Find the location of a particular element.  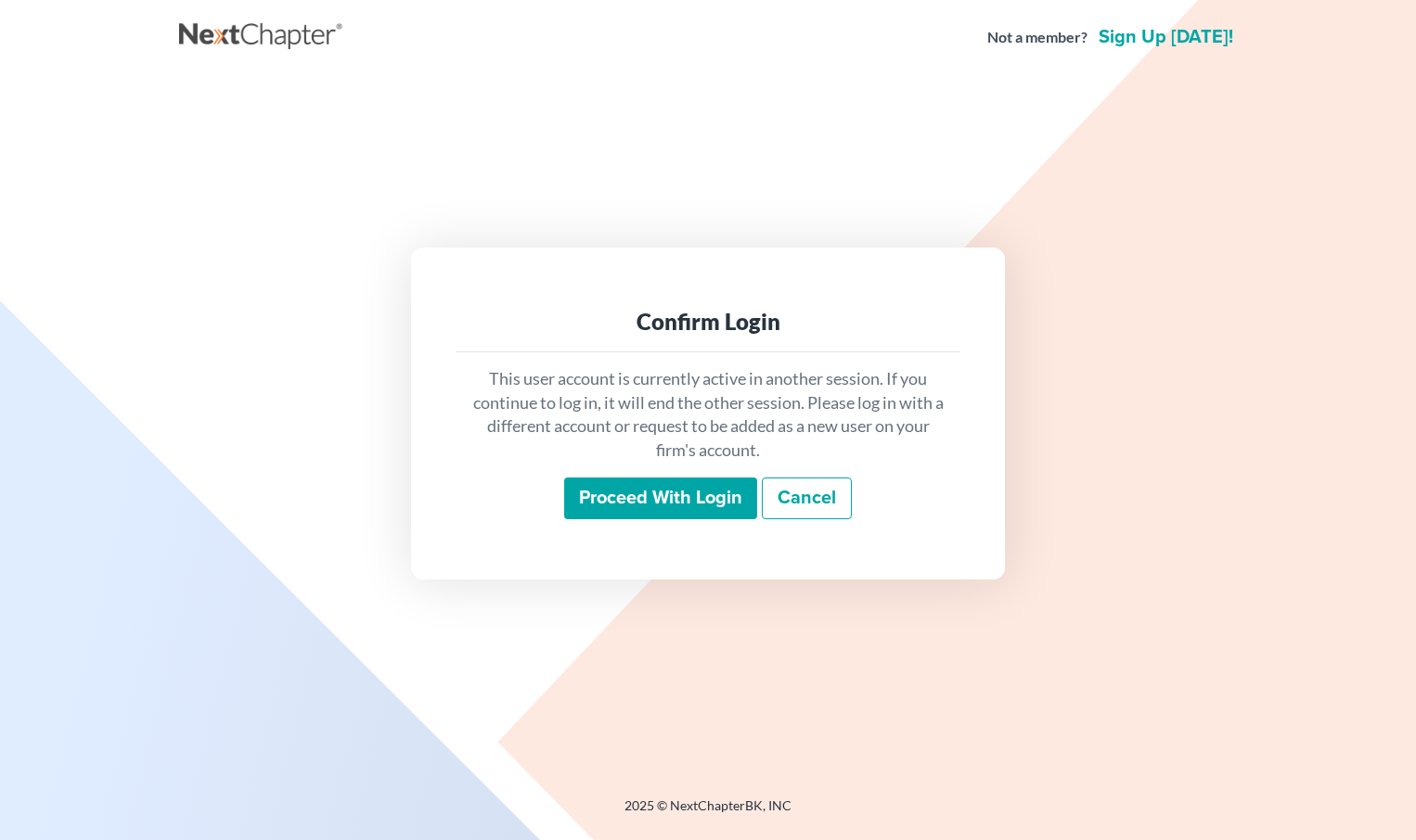

div: Confirm Login is located at coordinates (708, 321).